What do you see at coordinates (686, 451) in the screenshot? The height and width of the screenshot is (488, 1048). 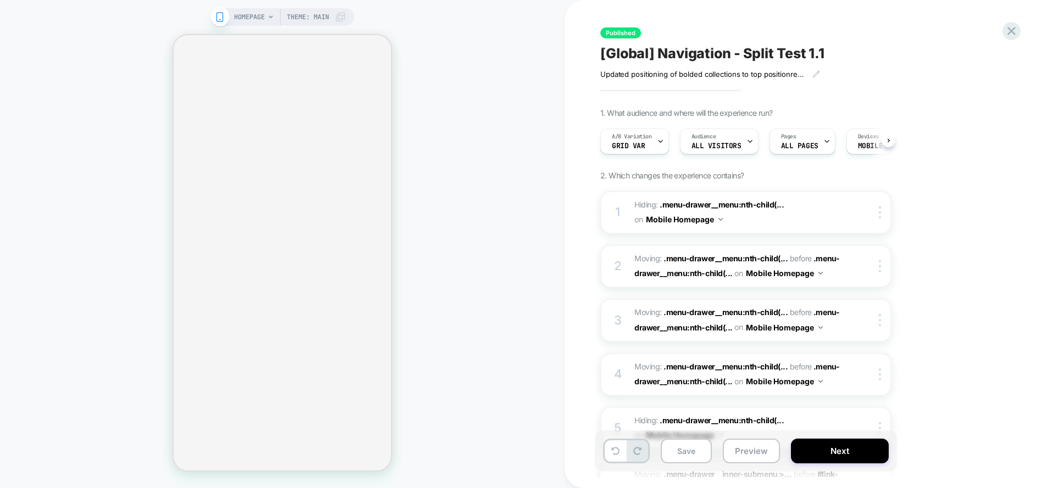 I see `button: Save` at bounding box center [686, 451].